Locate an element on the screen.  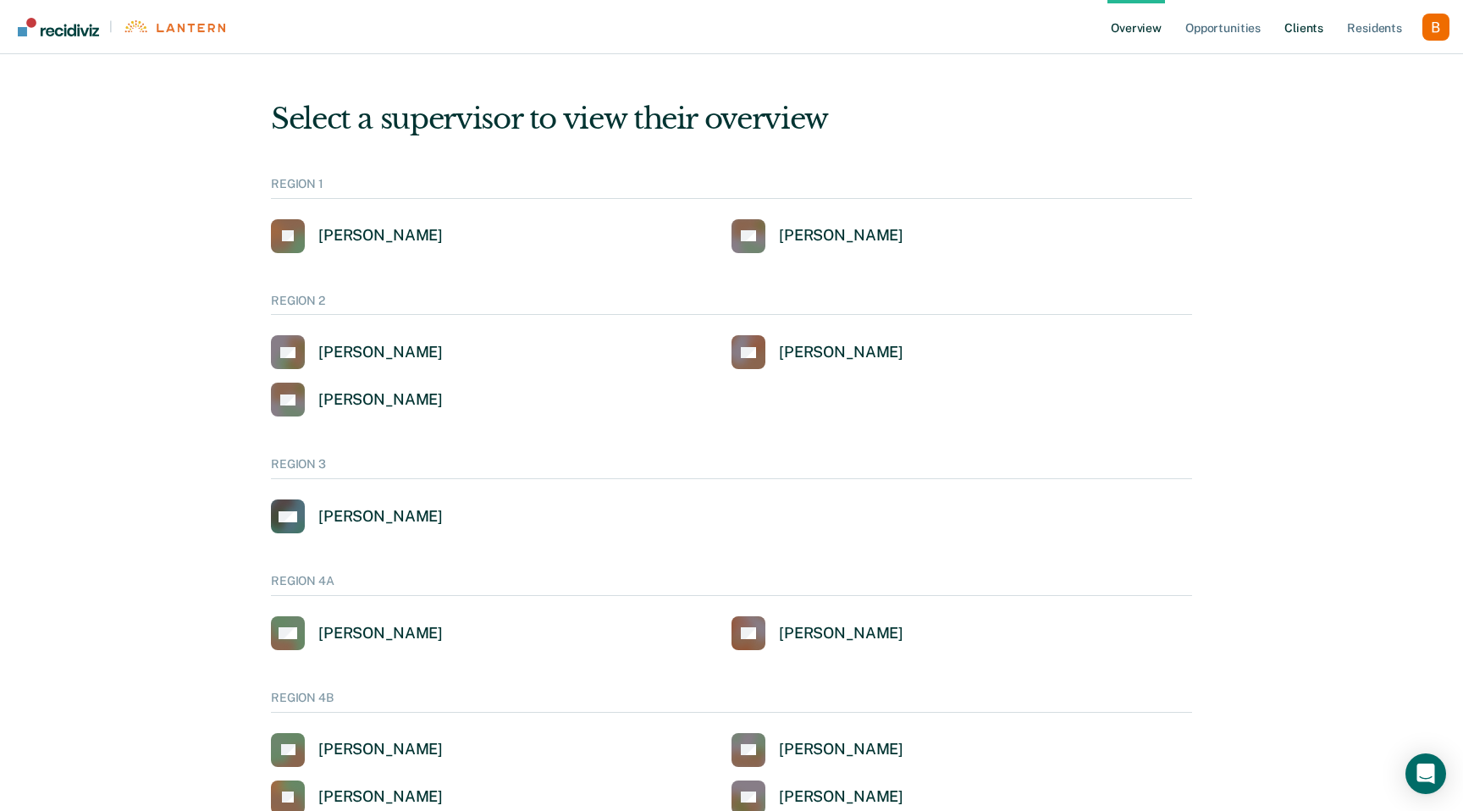
img: Recidiviz is located at coordinates (58, 27).